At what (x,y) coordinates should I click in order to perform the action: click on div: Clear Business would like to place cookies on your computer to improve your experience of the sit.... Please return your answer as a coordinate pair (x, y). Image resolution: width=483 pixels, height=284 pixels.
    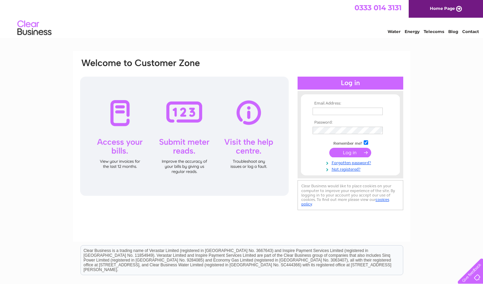
    Looking at the image, I should click on (351, 195).